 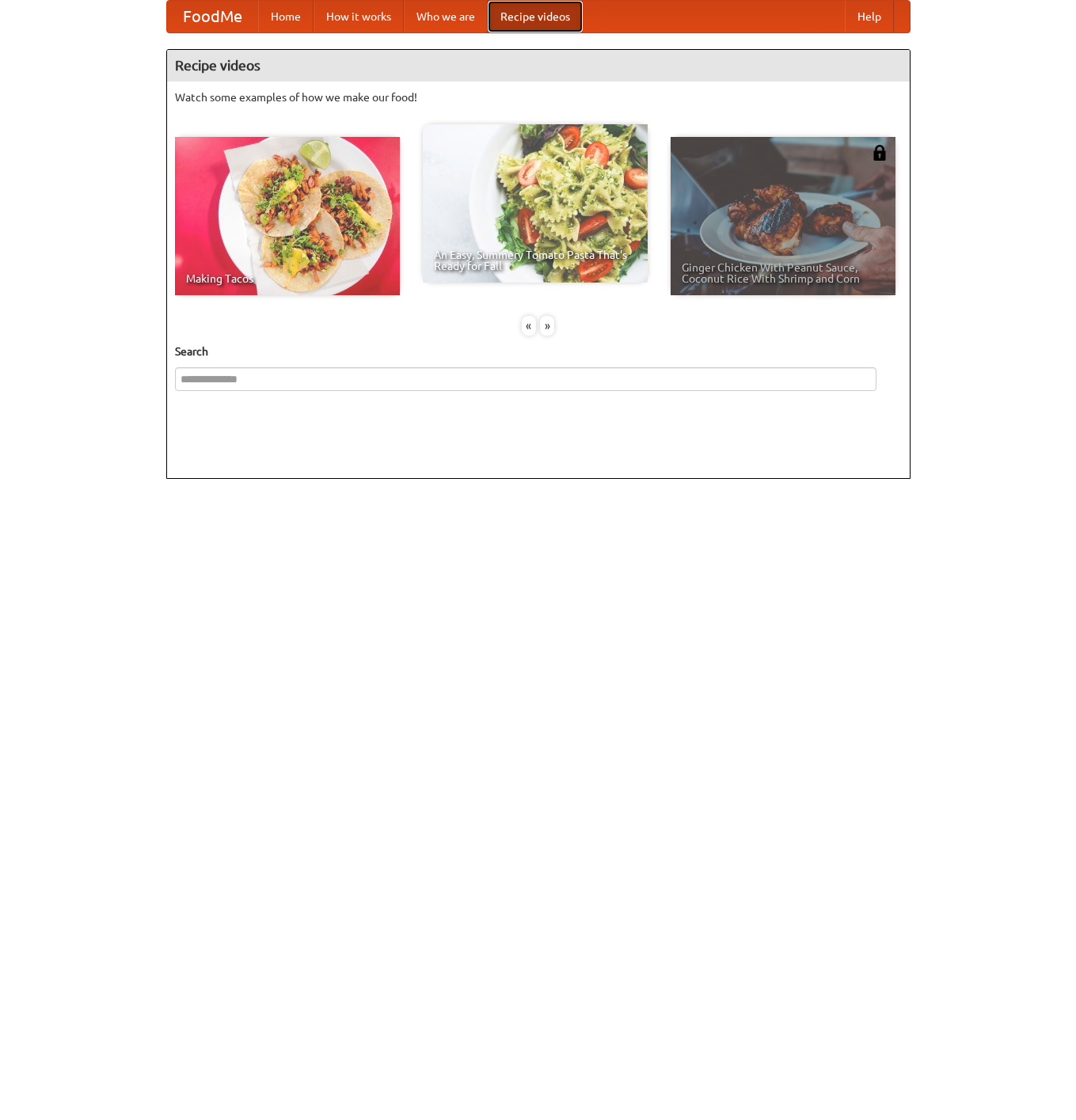 I want to click on a: Recipe videos, so click(x=535, y=16).